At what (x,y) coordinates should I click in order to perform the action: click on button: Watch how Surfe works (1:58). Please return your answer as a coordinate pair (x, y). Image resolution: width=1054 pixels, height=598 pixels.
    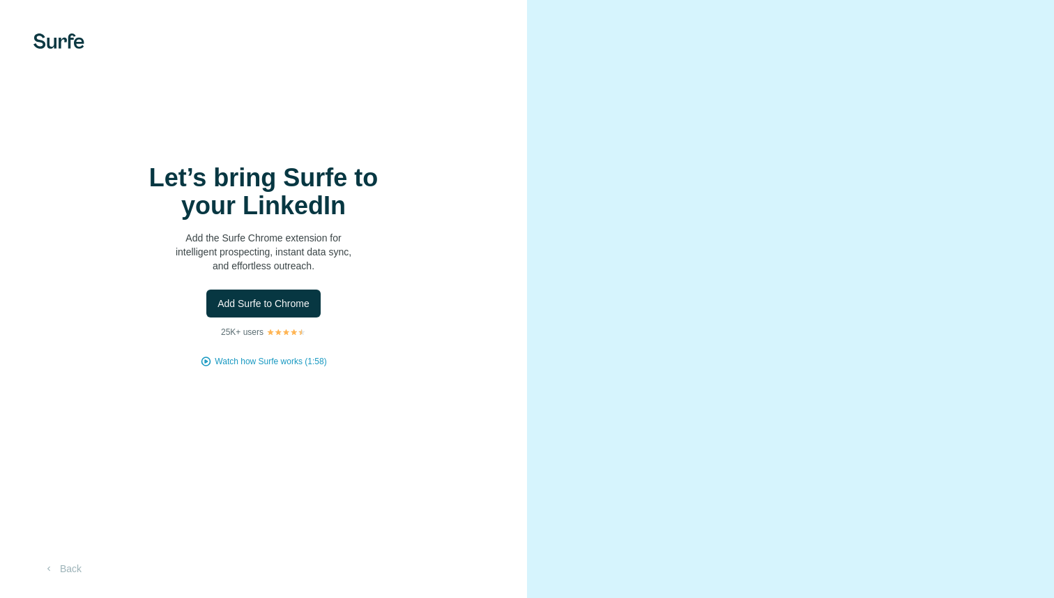
    Looking at the image, I should click on (271, 361).